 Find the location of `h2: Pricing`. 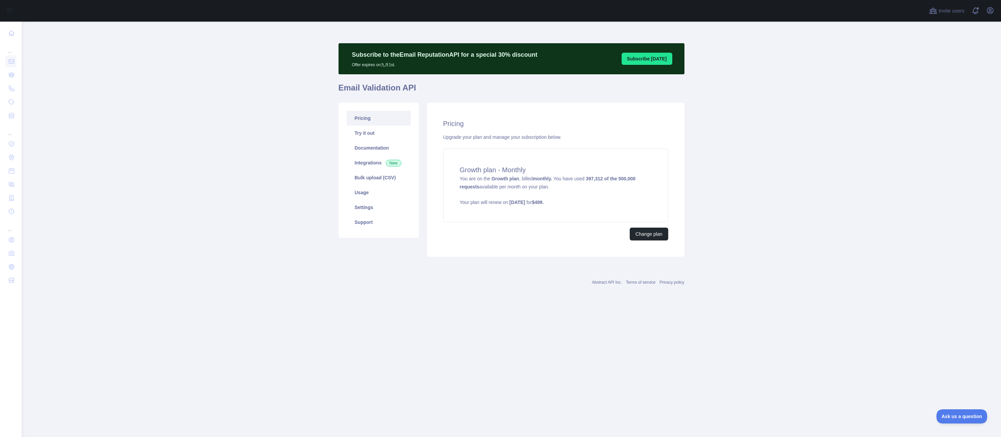

h2: Pricing is located at coordinates (556, 124).